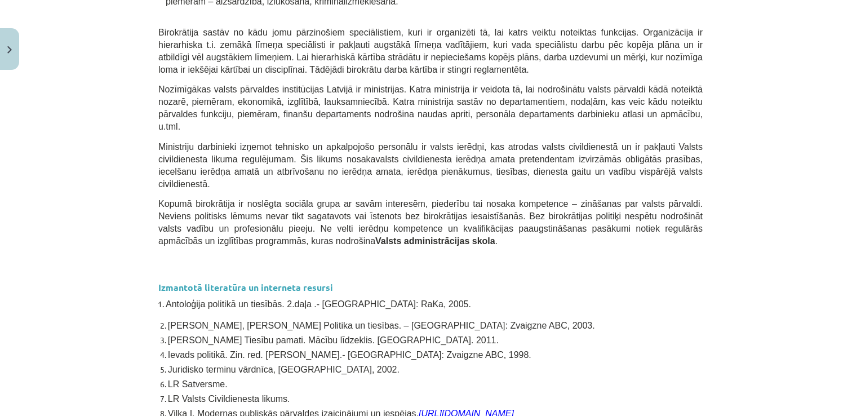 Image resolution: width=861 pixels, height=416 pixels. Describe the element at coordinates (229, 399) in the screenshot. I see `span: LR Valsts Civildienesta likums.` at that location.